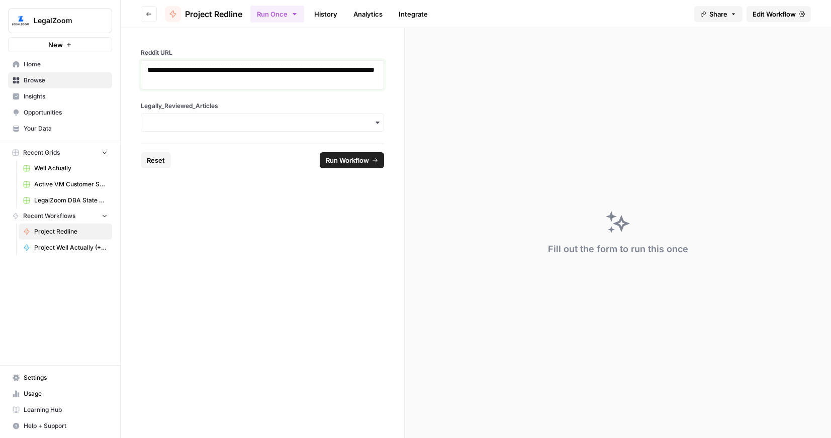  What do you see at coordinates (718, 14) in the screenshot?
I see `span: Share` at bounding box center [718, 14].